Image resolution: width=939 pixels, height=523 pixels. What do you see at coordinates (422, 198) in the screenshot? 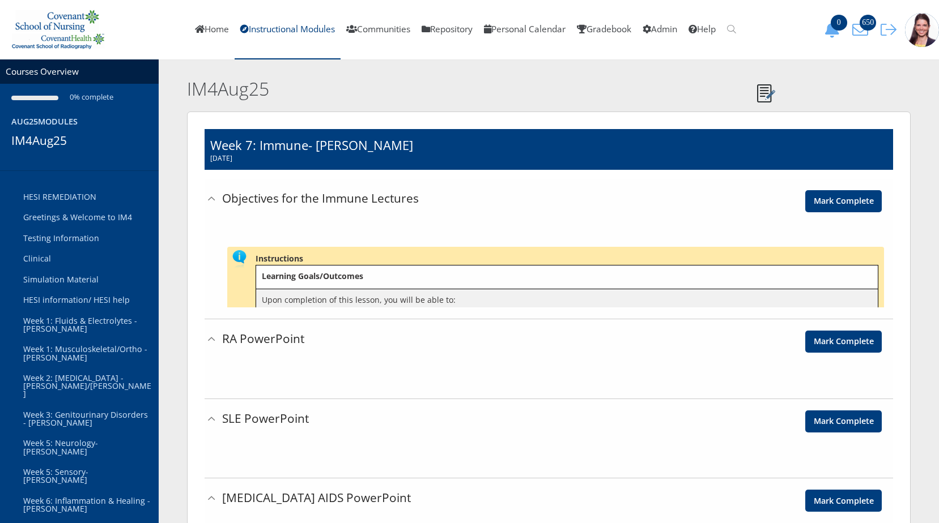
I see `h3: Objectives for the Immune Lectures` at bounding box center [422, 198].